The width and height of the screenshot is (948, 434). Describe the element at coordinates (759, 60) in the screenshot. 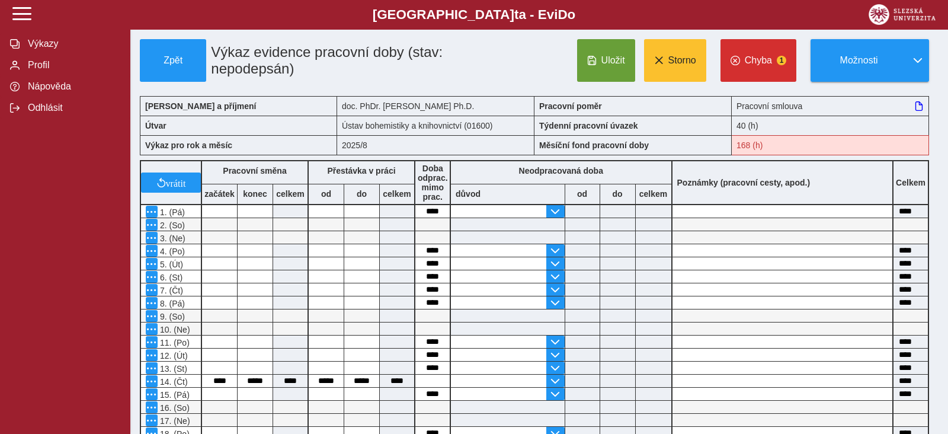

I see `button: Chyba1` at that location.